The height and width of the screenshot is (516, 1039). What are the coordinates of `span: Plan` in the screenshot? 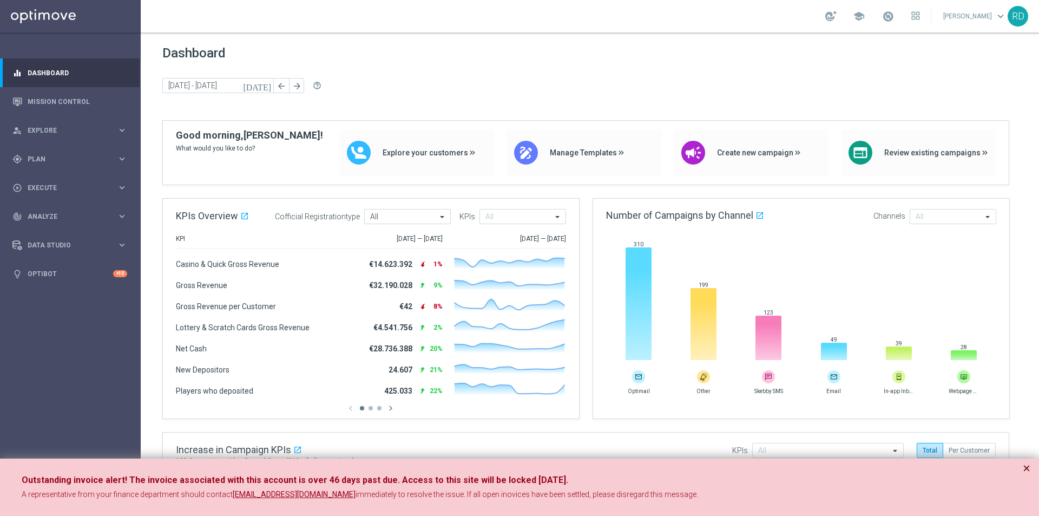 It's located at (72, 159).